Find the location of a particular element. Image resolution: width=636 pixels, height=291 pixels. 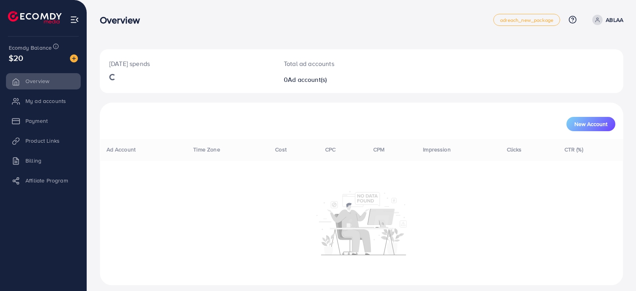

span: Ecomdy Balance is located at coordinates (30, 48).